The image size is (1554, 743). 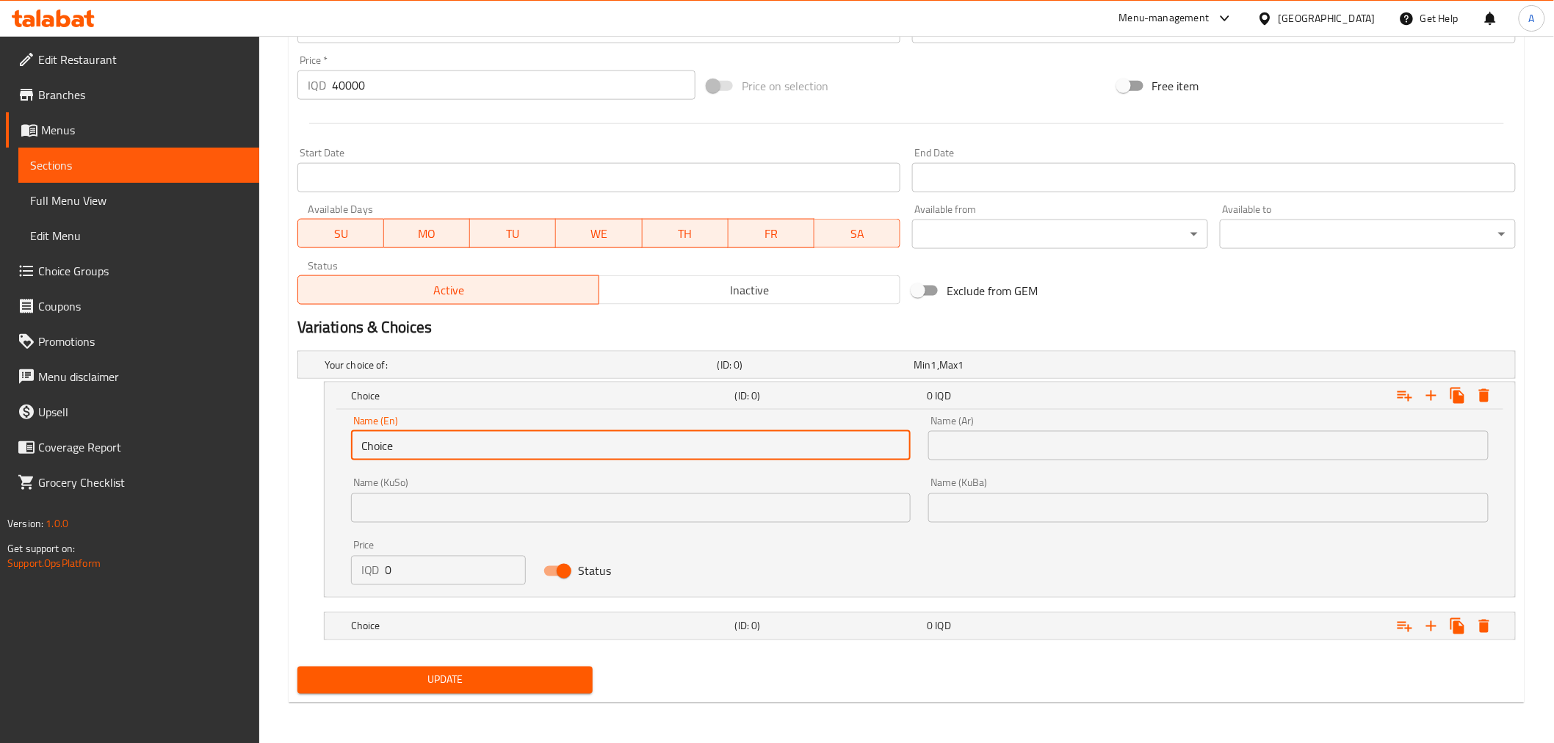 I want to click on span: 1.0.0, so click(x=57, y=524).